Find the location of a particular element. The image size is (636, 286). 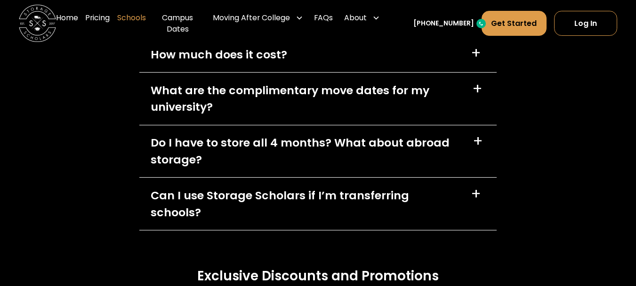

a: Log In is located at coordinates (585, 23).